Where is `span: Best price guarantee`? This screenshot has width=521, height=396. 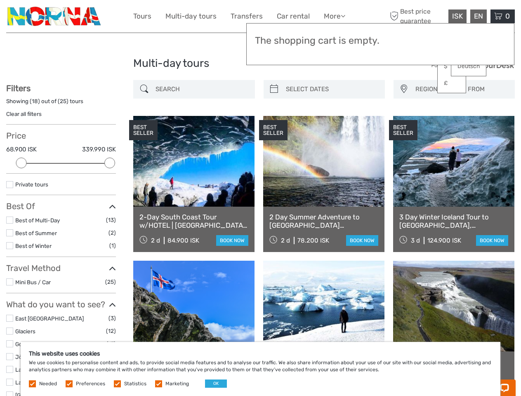 span: Best price guarantee is located at coordinates (417, 16).